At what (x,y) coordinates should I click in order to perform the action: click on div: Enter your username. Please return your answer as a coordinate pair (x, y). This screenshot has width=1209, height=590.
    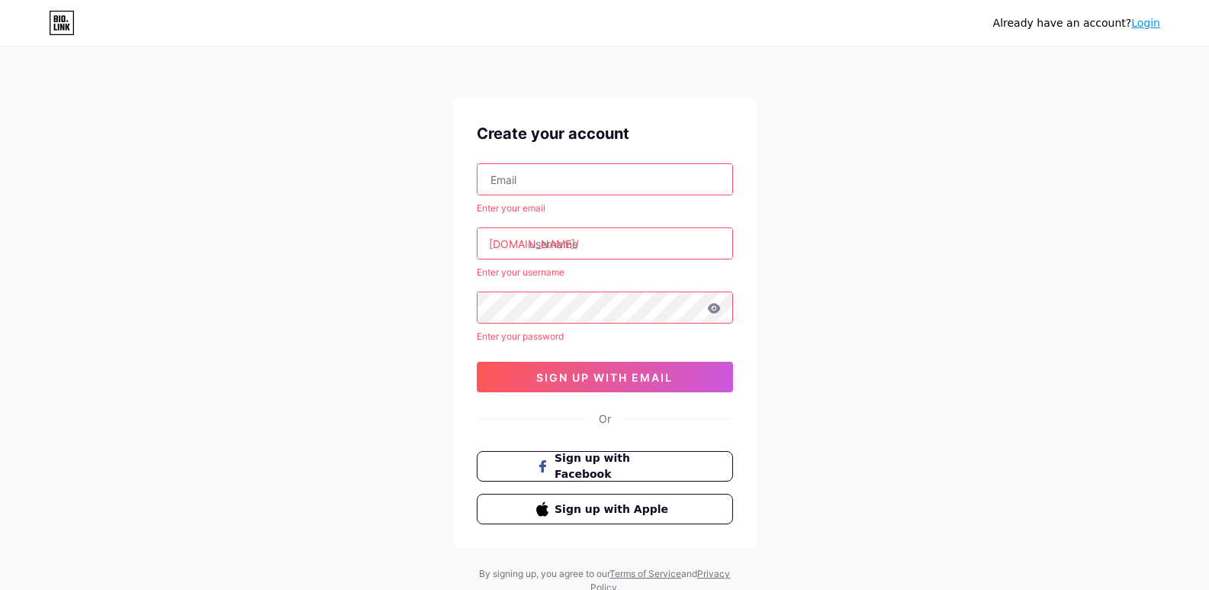
    Looking at the image, I should click on (605, 272).